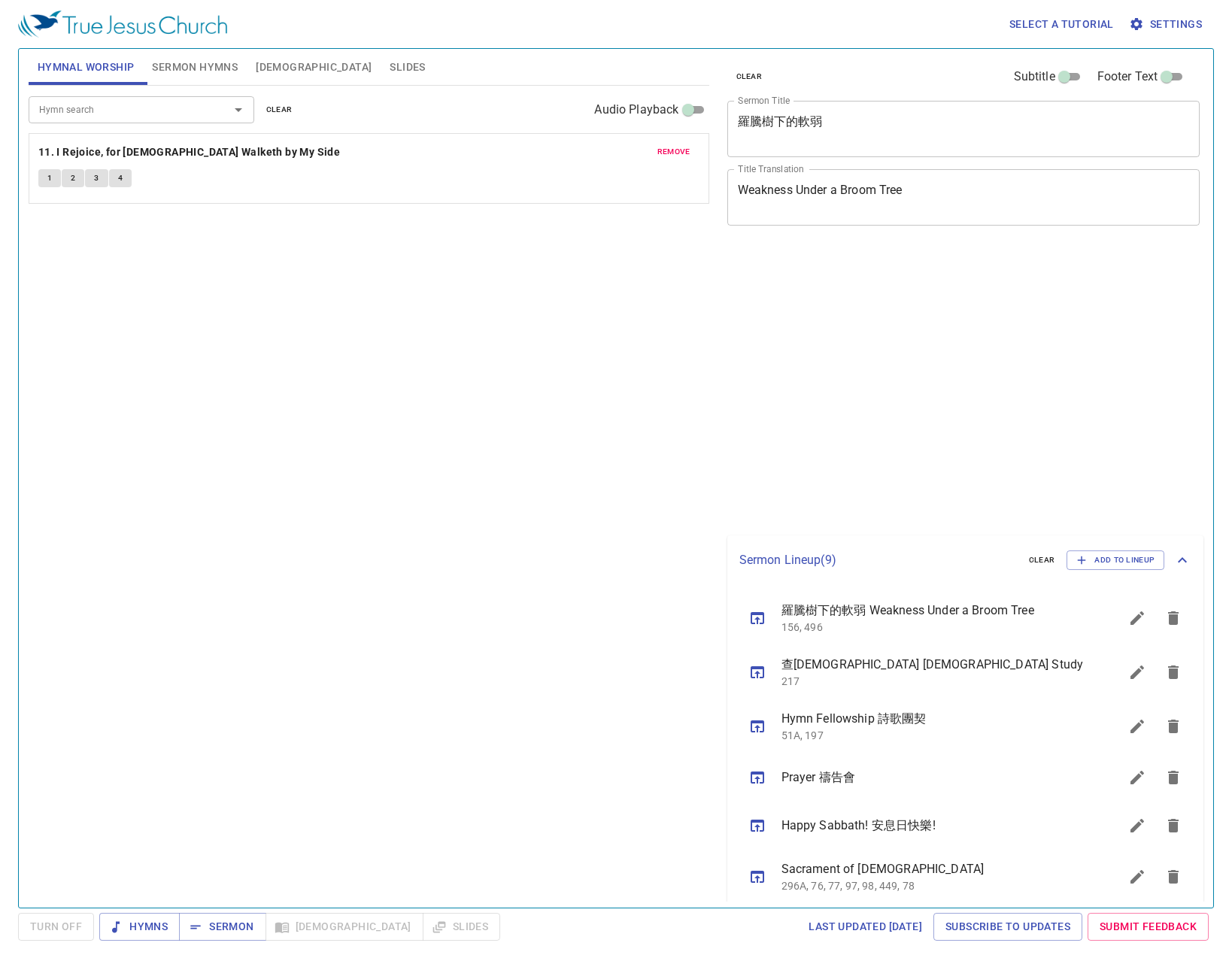 This screenshot has height=961, width=1232. Describe the element at coordinates (932, 777) in the screenshot. I see `span: Prayer 禱告會` at that location.